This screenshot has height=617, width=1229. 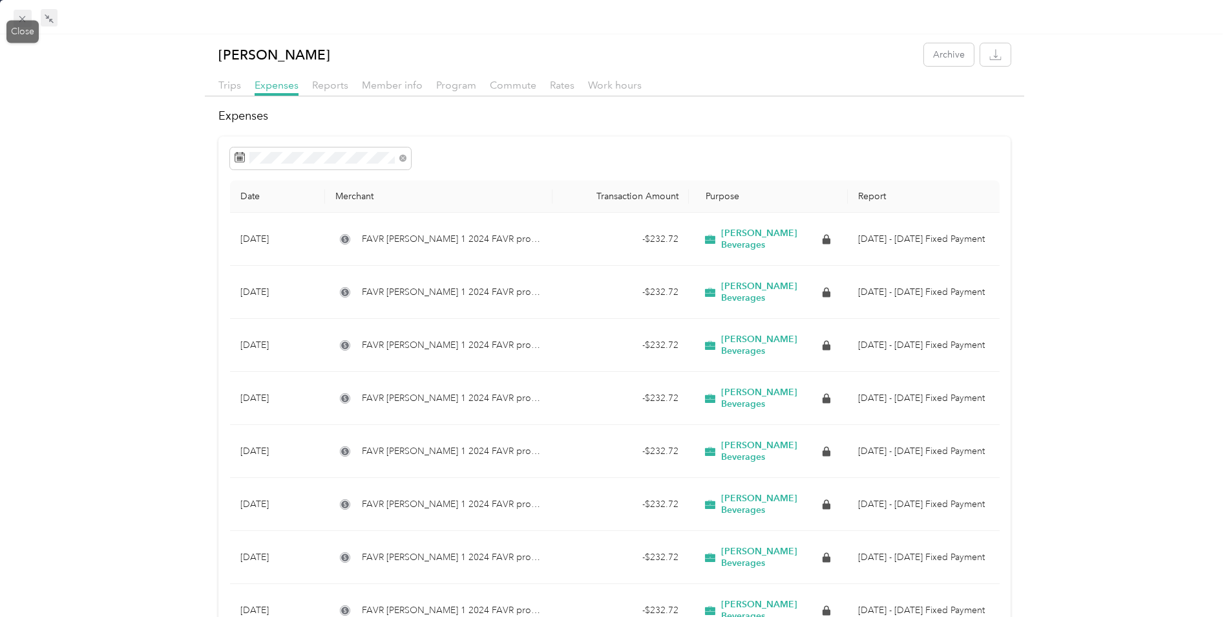 I want to click on td: Apr 1 - 30, 2025 Fixed Payment, so click(x=924, y=504).